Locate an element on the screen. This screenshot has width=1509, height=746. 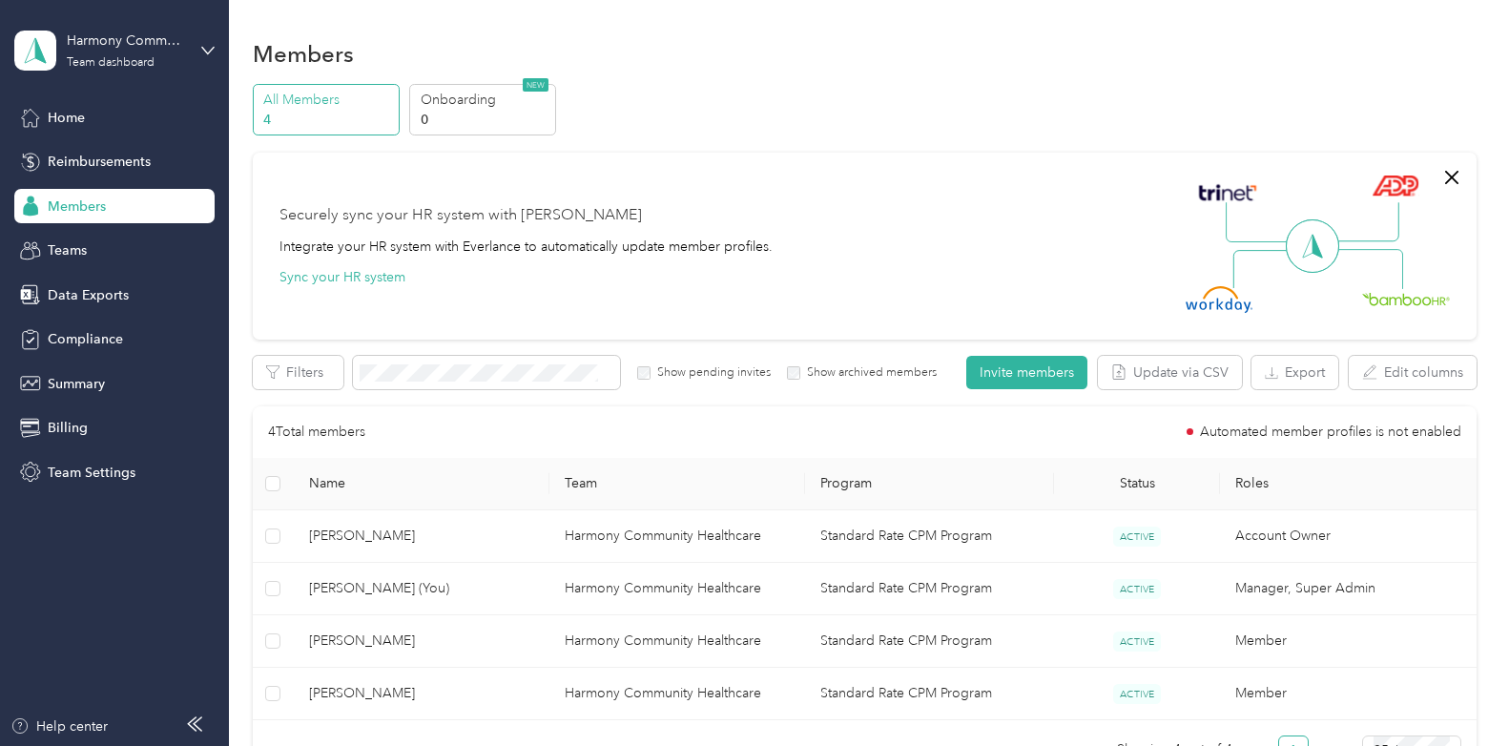
div: Harmony Community Healthcare is located at coordinates (126, 40).